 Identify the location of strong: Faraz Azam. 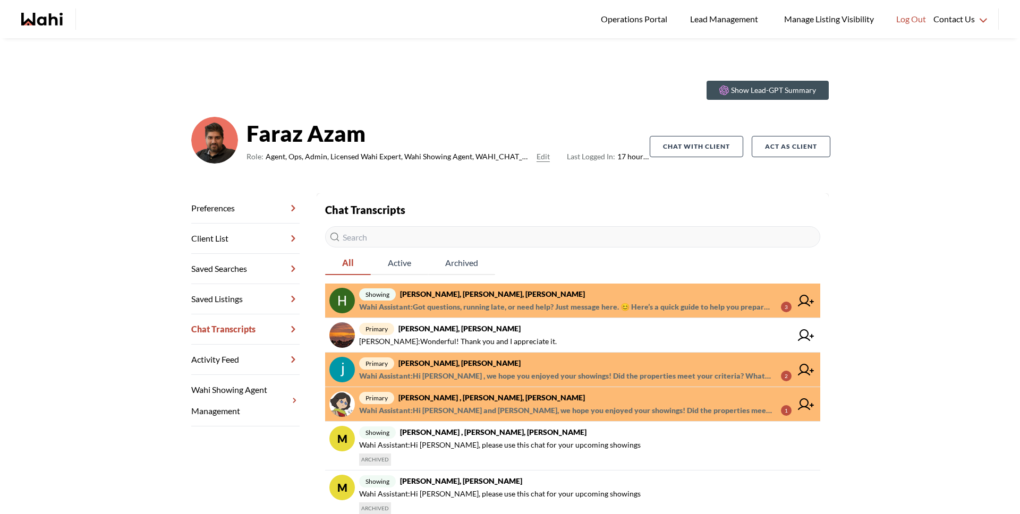
(448, 133).